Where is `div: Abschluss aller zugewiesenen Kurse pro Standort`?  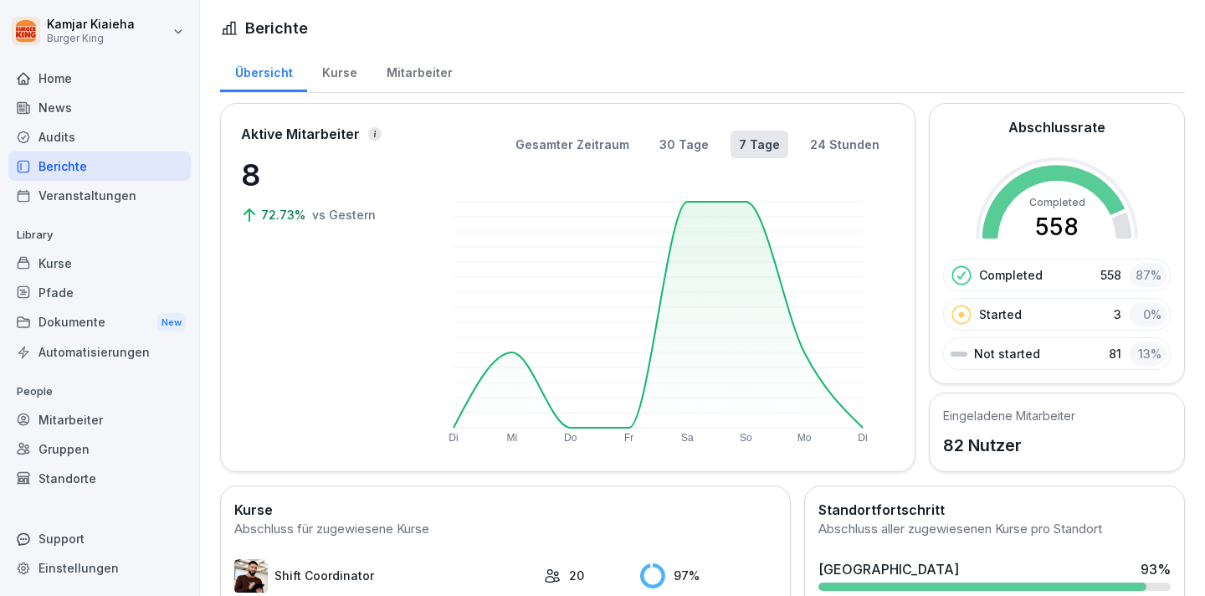
div: Abschluss aller zugewiesenen Kurse pro Standort is located at coordinates (994, 529).